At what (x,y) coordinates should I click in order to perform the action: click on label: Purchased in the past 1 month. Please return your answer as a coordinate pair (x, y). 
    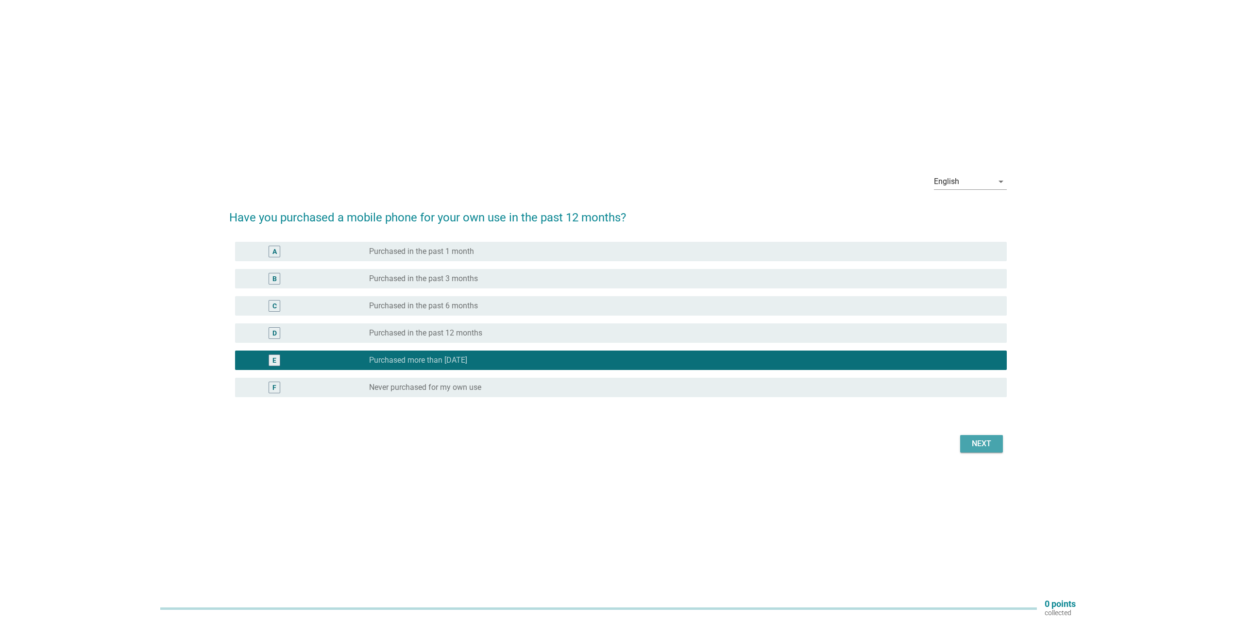
    Looking at the image, I should click on (422, 252).